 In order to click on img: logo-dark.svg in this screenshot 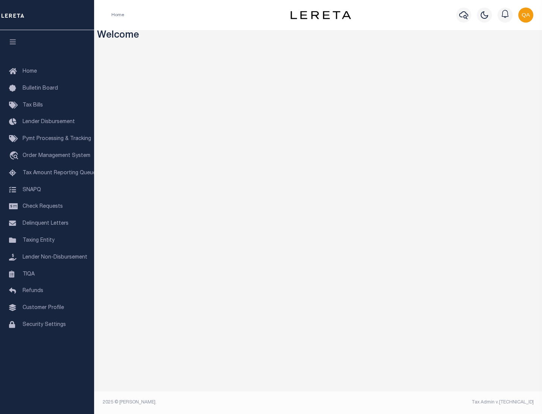, I will do `click(321, 15)`.